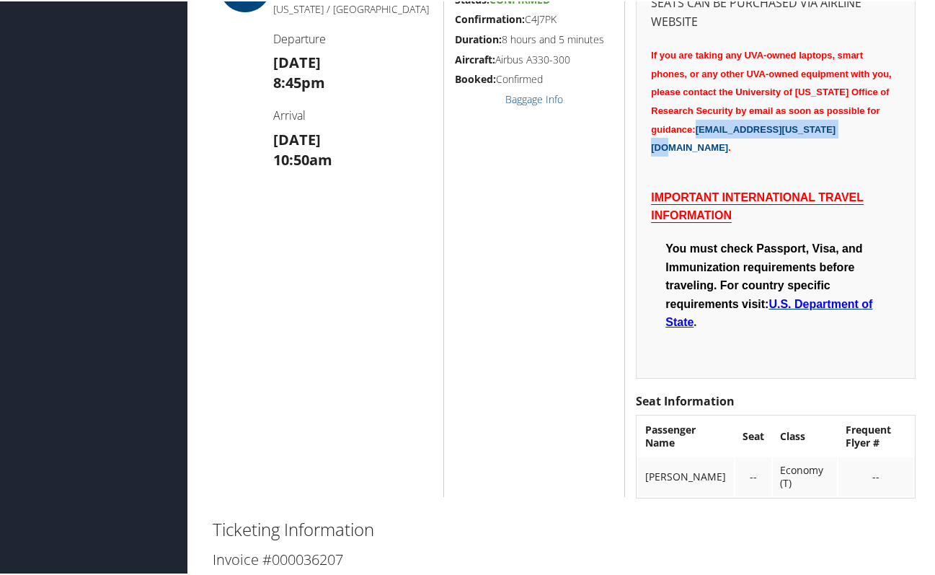 This screenshot has height=575, width=935. Describe the element at coordinates (753, 435) in the screenshot. I see `th: Seat` at that location.